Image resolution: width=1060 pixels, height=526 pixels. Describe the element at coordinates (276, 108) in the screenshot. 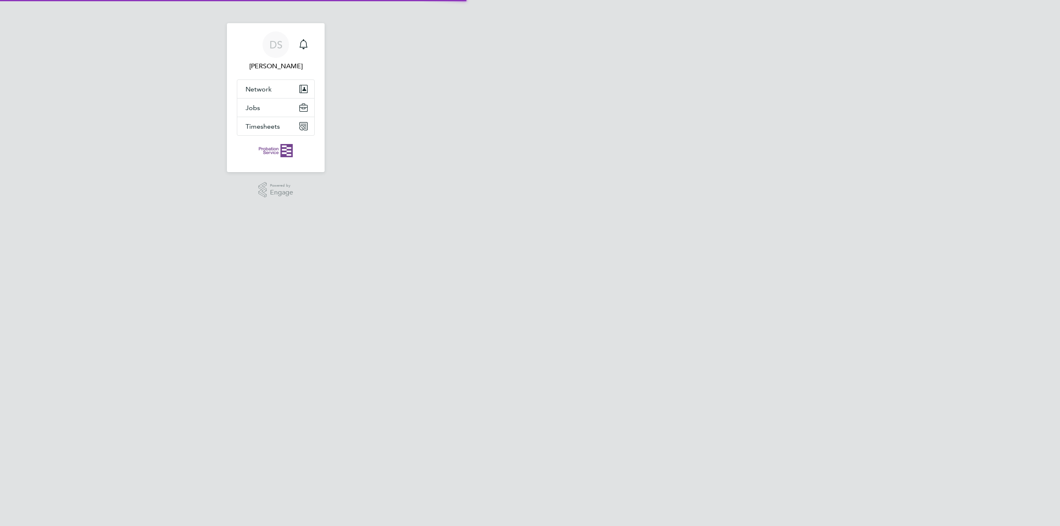

I see `button: Jobs` at that location.